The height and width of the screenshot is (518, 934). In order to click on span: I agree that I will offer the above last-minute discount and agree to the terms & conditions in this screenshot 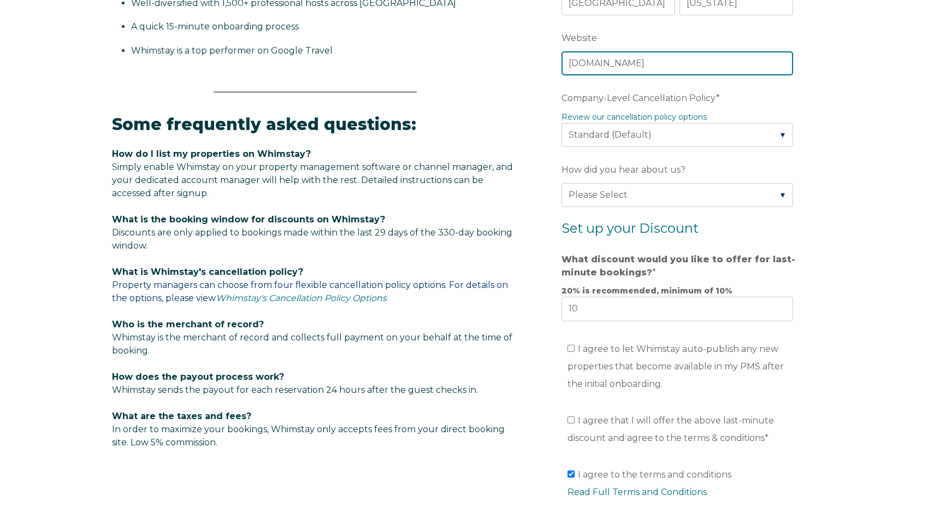, I will do `click(671, 429)`.